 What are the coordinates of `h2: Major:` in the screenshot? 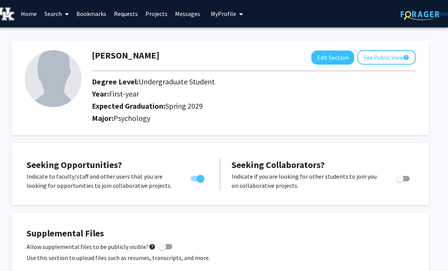 It's located at (254, 118).